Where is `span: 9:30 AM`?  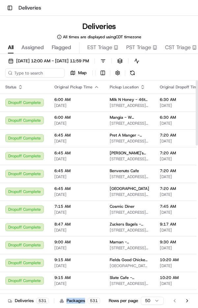 span: 9:30 AM is located at coordinates (77, 295).